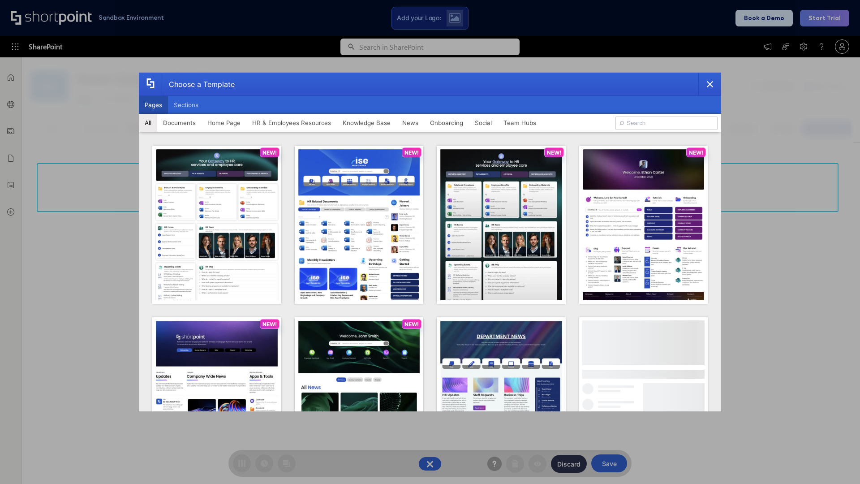  What do you see at coordinates (520, 123) in the screenshot?
I see `button: Team Hubs` at bounding box center [520, 123].